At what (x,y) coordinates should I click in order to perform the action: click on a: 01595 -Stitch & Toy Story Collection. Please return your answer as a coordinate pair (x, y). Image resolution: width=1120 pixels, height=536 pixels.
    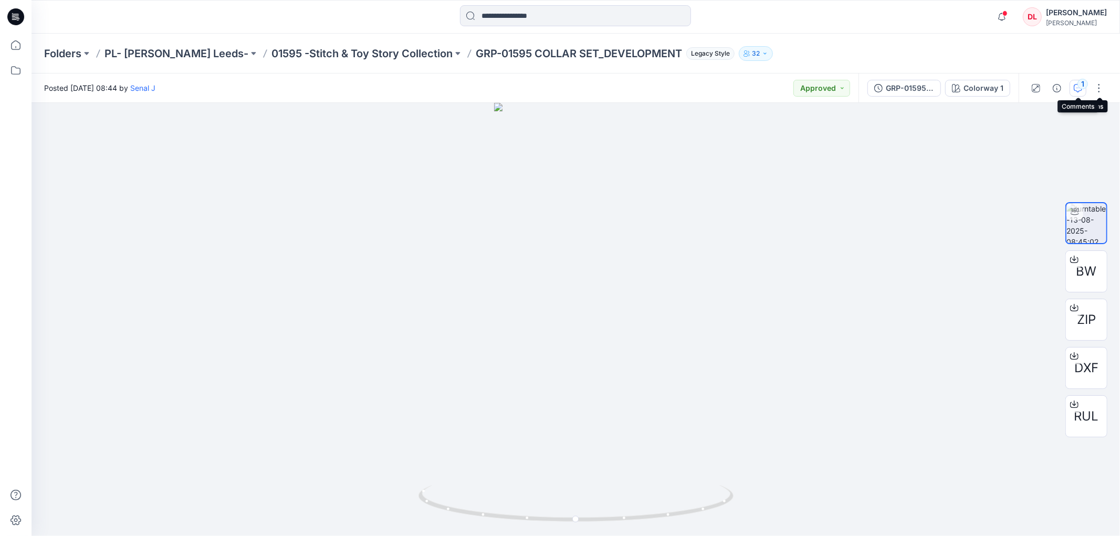
    Looking at the image, I should click on (362, 54).